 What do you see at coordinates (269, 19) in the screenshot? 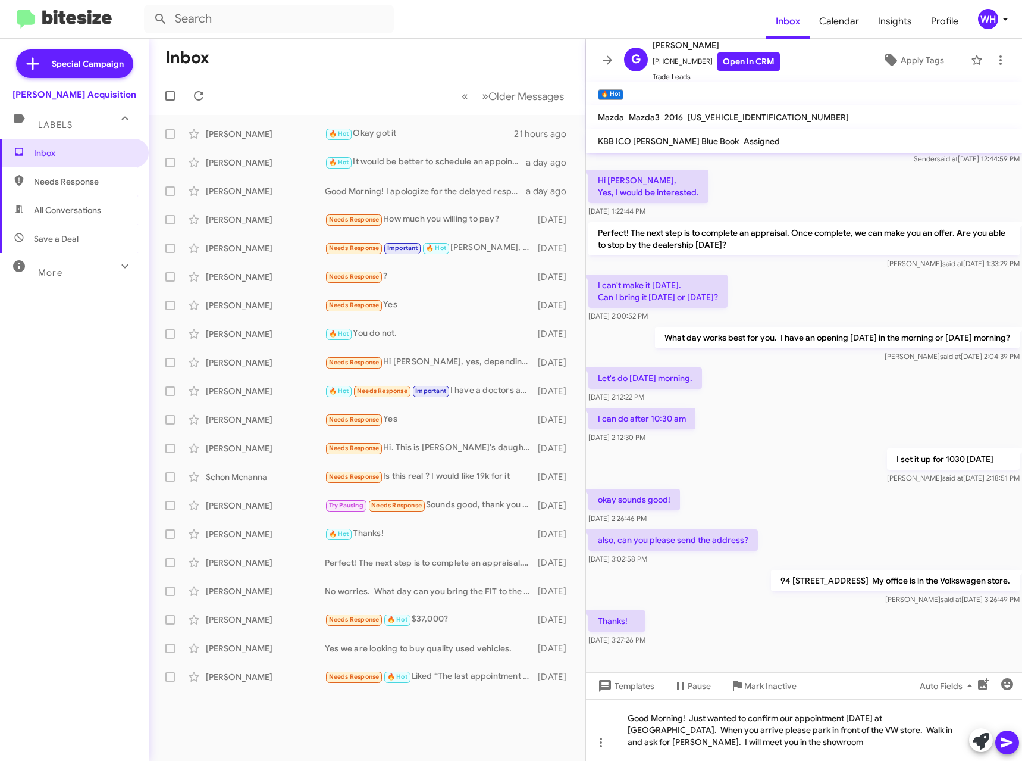
I see `input: Search` at bounding box center [269, 19].